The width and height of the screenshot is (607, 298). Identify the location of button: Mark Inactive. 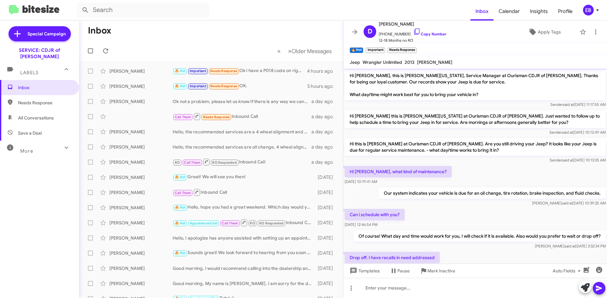
(437, 271).